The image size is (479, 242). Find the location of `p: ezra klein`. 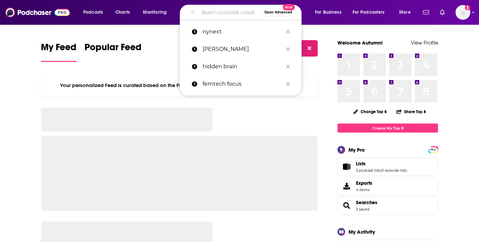

p: ezra klein is located at coordinates (242, 49).